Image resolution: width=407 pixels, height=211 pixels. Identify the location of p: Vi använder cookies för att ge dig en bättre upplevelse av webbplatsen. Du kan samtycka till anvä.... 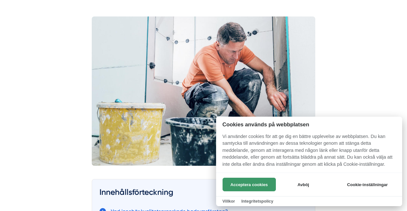
(309, 153).